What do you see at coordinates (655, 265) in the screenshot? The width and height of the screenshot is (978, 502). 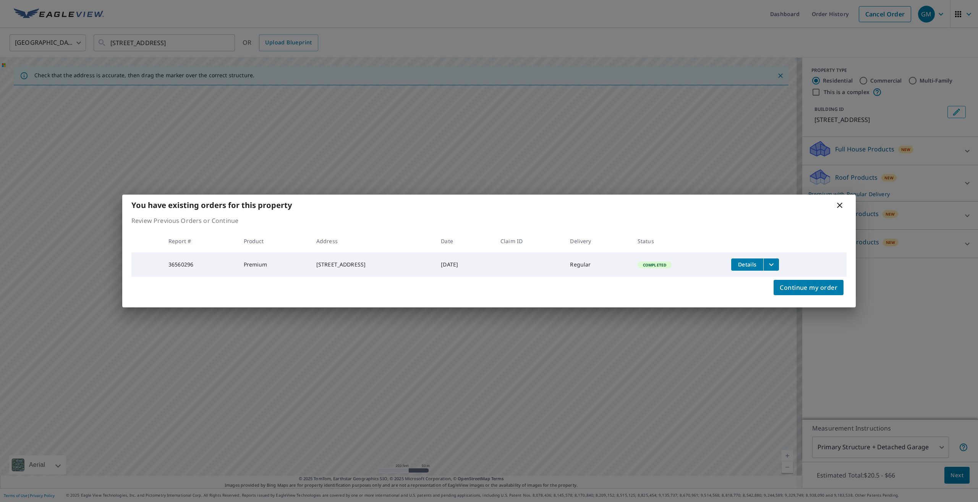 I see `span: Completed` at bounding box center [655, 265].